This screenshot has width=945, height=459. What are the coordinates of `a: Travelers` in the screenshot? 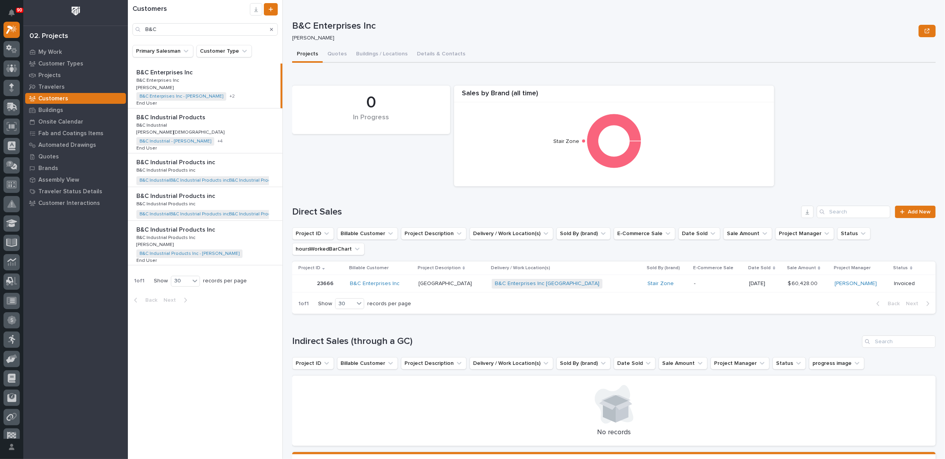 It's located at (76, 87).